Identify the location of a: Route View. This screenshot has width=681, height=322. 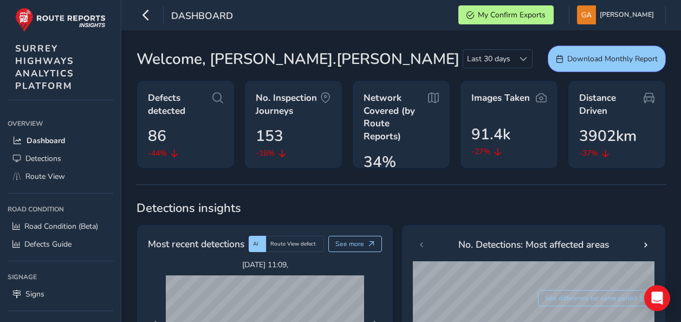
(60, 176).